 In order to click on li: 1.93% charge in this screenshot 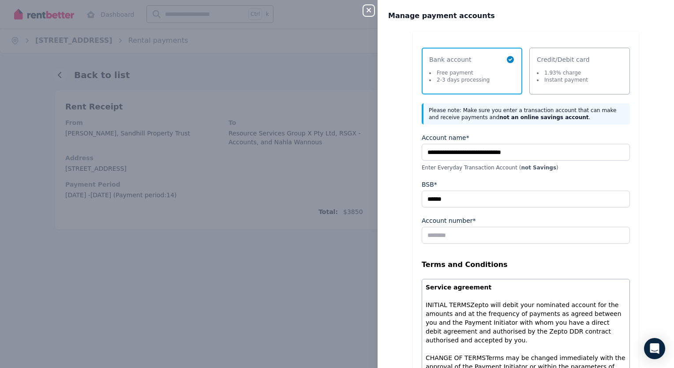, I will do `click(563, 73)`.